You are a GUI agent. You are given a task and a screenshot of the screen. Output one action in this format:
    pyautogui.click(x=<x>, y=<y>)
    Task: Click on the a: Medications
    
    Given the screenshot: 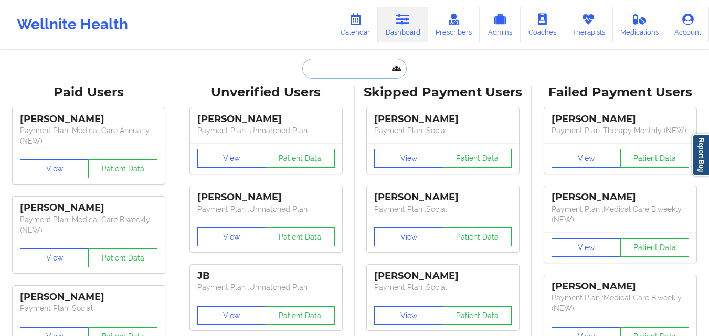 What is the action you would take?
    pyautogui.click(x=640, y=25)
    